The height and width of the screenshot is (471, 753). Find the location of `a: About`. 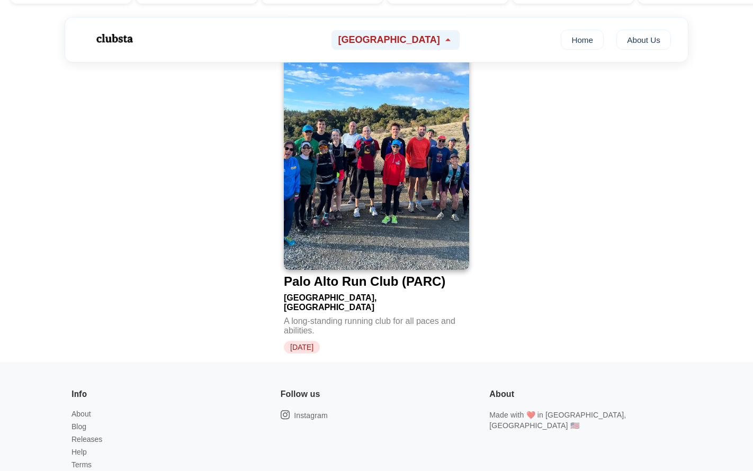

a: About is located at coordinates (81, 414).